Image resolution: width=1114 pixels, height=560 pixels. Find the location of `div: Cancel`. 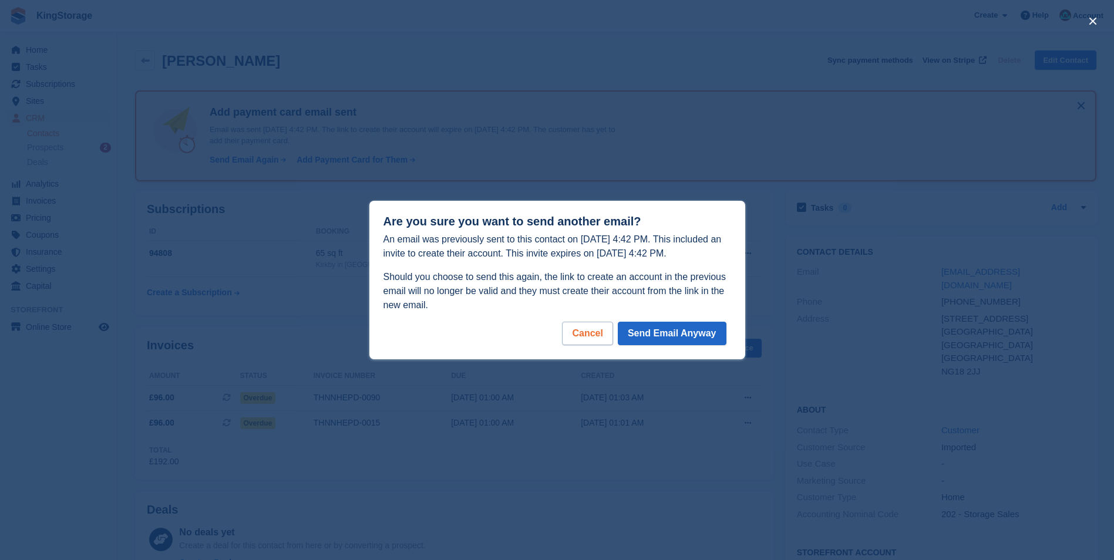

div: Cancel is located at coordinates (587, 334).